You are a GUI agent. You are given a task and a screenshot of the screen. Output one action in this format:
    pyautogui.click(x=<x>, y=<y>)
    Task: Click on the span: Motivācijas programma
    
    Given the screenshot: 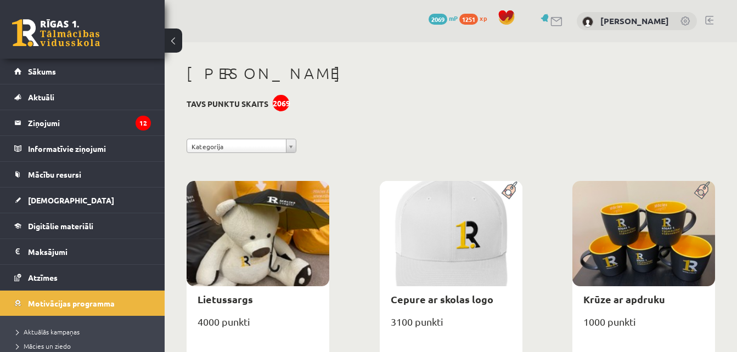 What is the action you would take?
    pyautogui.click(x=71, y=304)
    